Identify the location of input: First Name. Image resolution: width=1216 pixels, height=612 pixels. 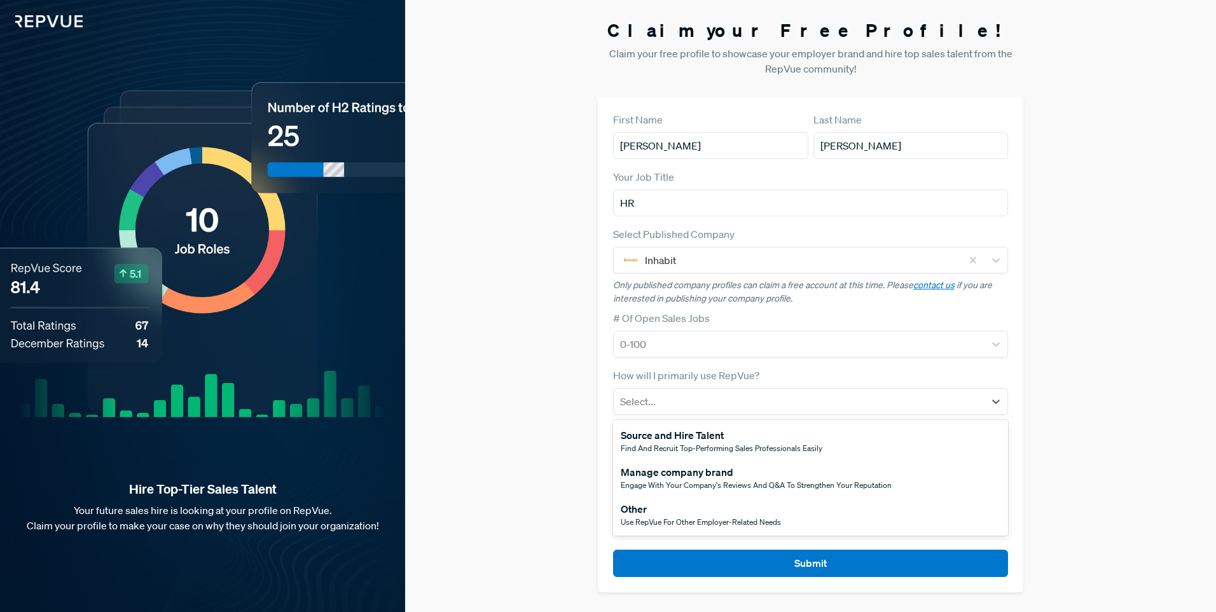
(710, 146).